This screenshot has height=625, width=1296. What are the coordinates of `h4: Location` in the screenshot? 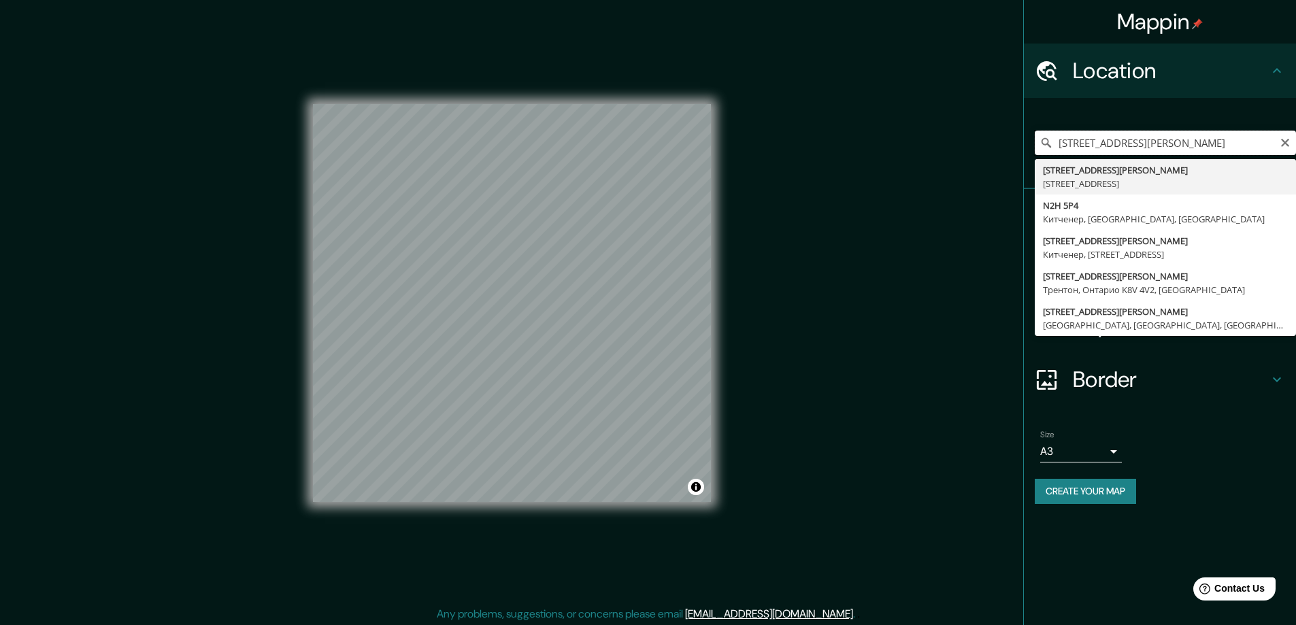 It's located at (1171, 71).